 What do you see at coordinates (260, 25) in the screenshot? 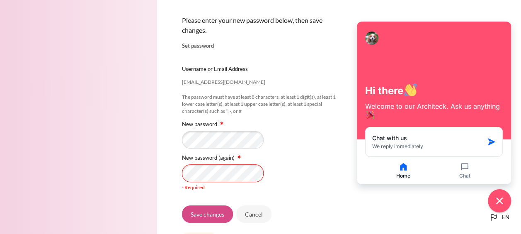
I see `div: Please enter your new password below, then save changes.` at bounding box center [260, 25].